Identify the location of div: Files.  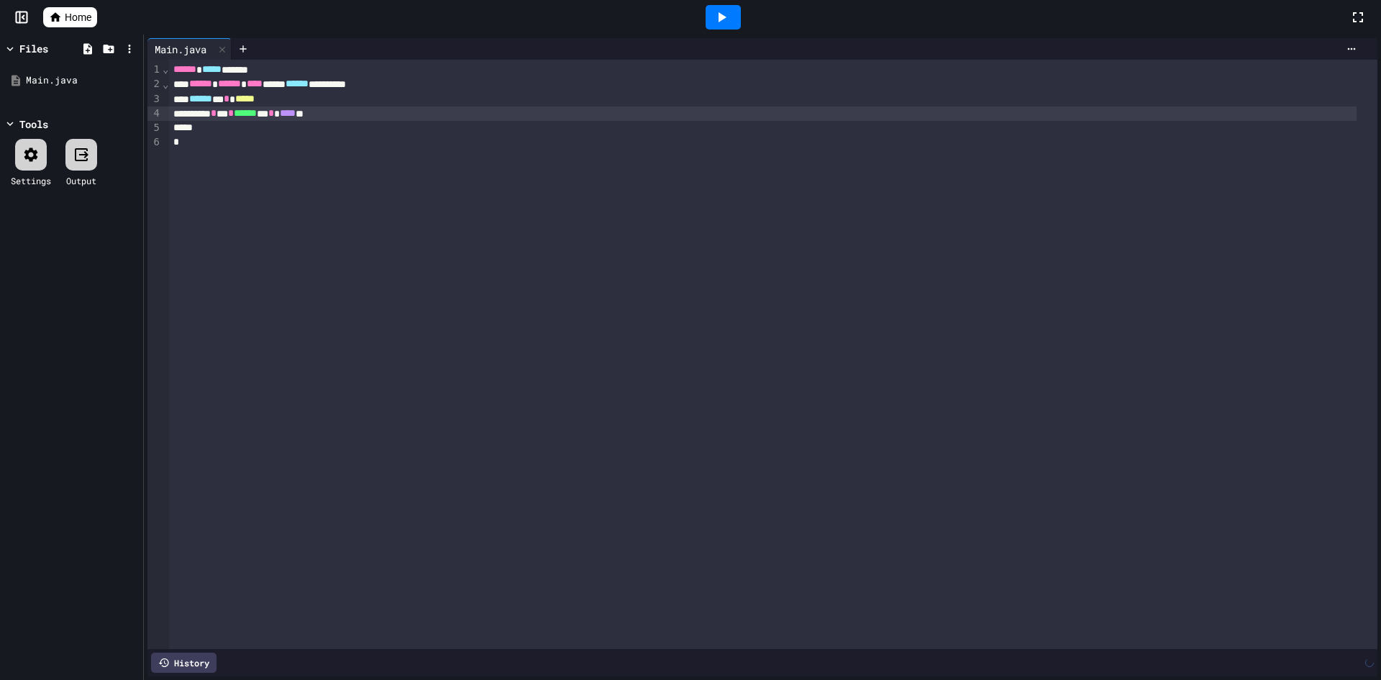
(34, 48).